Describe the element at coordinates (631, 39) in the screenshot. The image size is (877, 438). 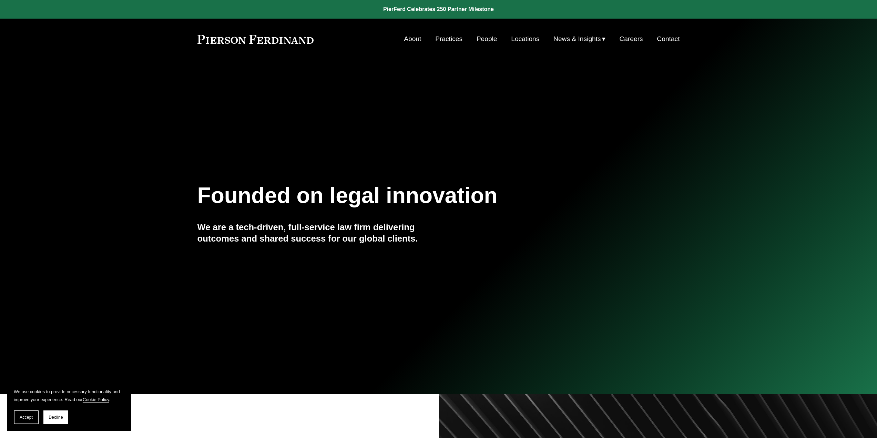
I see `a: Careers` at that location.